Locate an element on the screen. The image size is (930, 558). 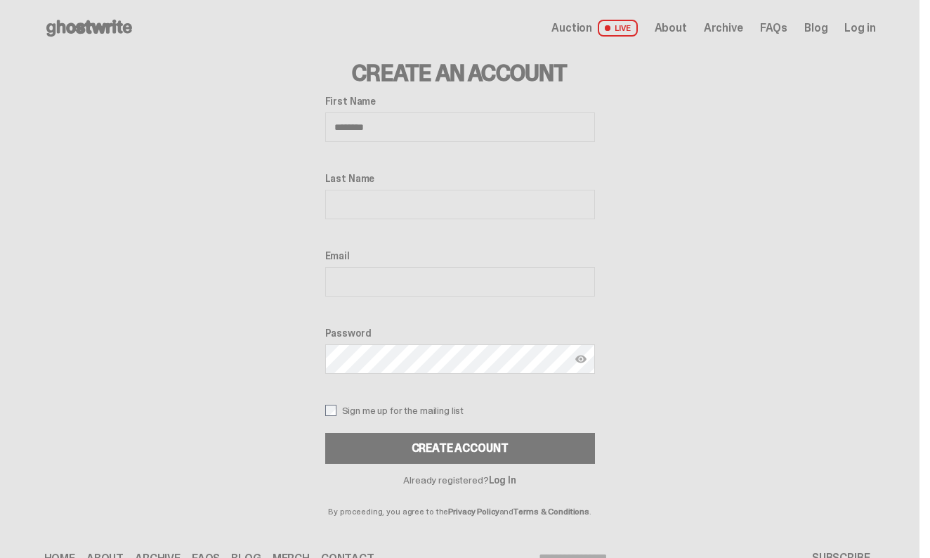
span: Auction is located at coordinates (572, 28).